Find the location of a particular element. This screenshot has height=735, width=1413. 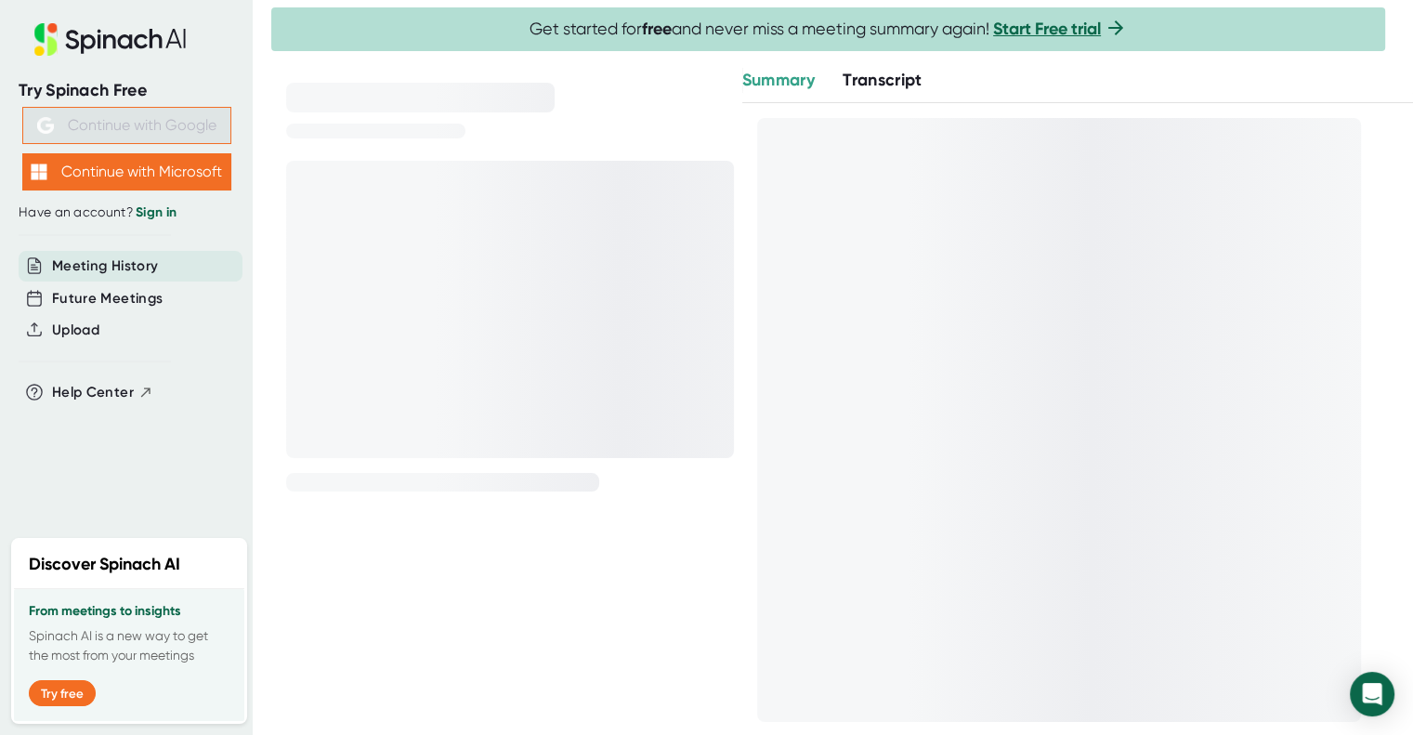

p: Spinach AI is a new way to get the most from your meetings is located at coordinates (129, 646).